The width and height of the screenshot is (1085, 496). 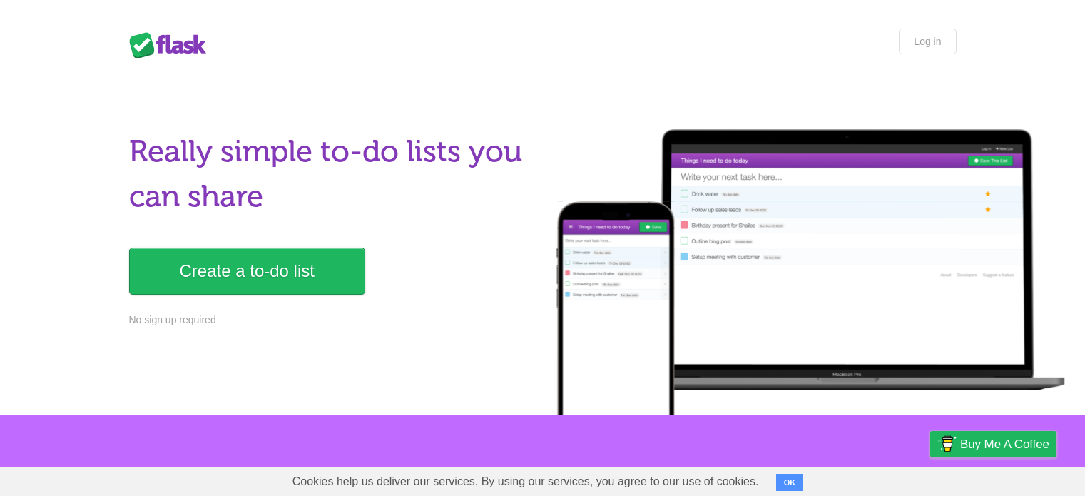 What do you see at coordinates (332, 174) in the screenshot?
I see `h1: Really simple to-do lists you can share` at bounding box center [332, 174].